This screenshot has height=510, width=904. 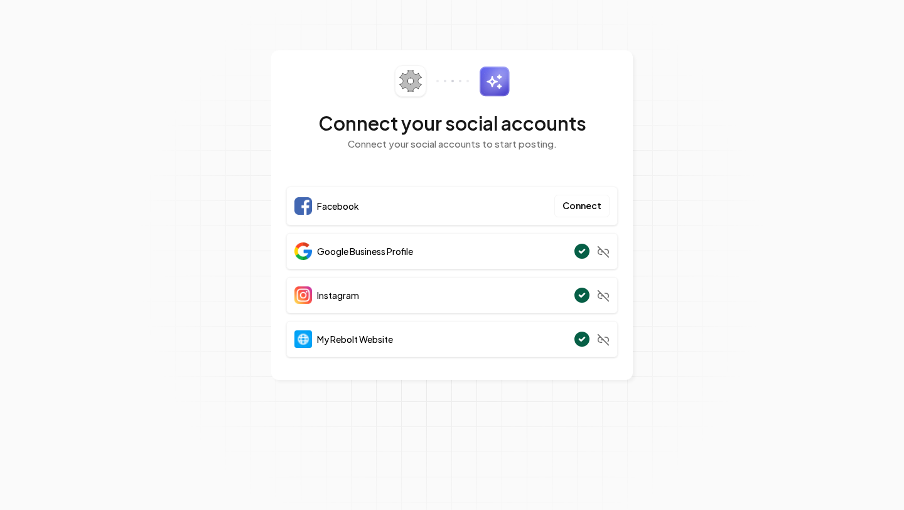 What do you see at coordinates (303, 206) in the screenshot?
I see `img: Facebook` at bounding box center [303, 206].